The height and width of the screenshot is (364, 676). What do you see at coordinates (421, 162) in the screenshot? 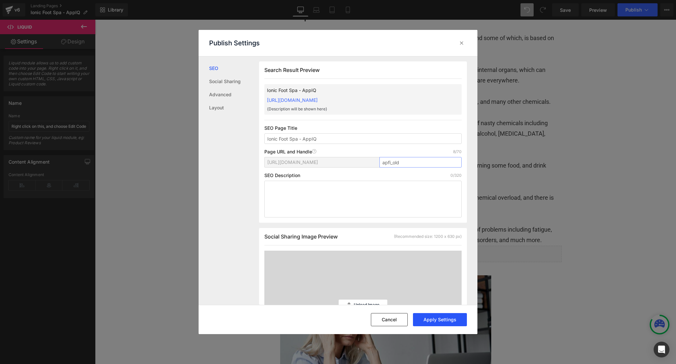
I see `input: Enter page title...` at bounding box center [421, 162].